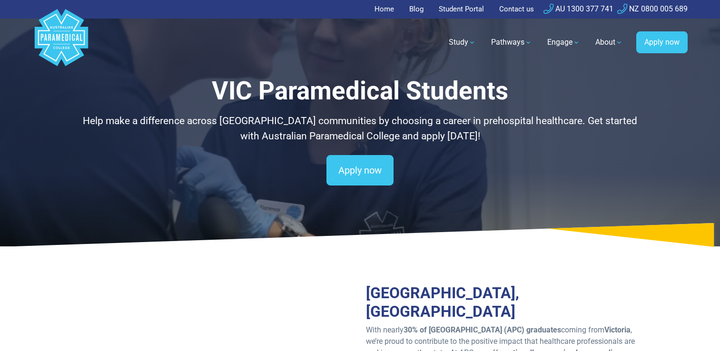 The image size is (720, 351). Describe the element at coordinates (511, 42) in the screenshot. I see `a: Pathways` at that location.